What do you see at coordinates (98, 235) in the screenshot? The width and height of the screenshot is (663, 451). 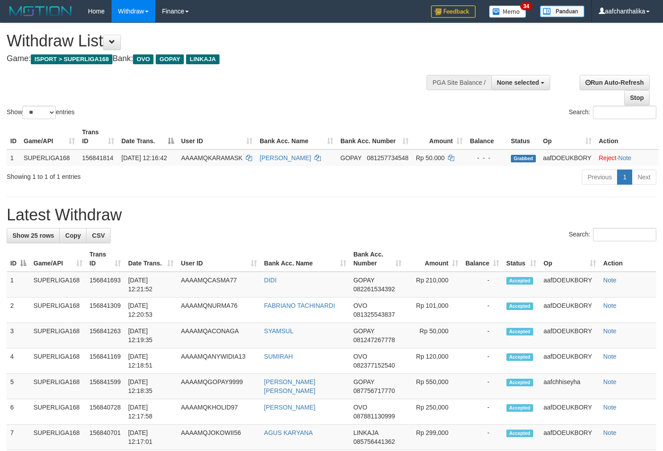 I see `span: CSV` at bounding box center [98, 235].